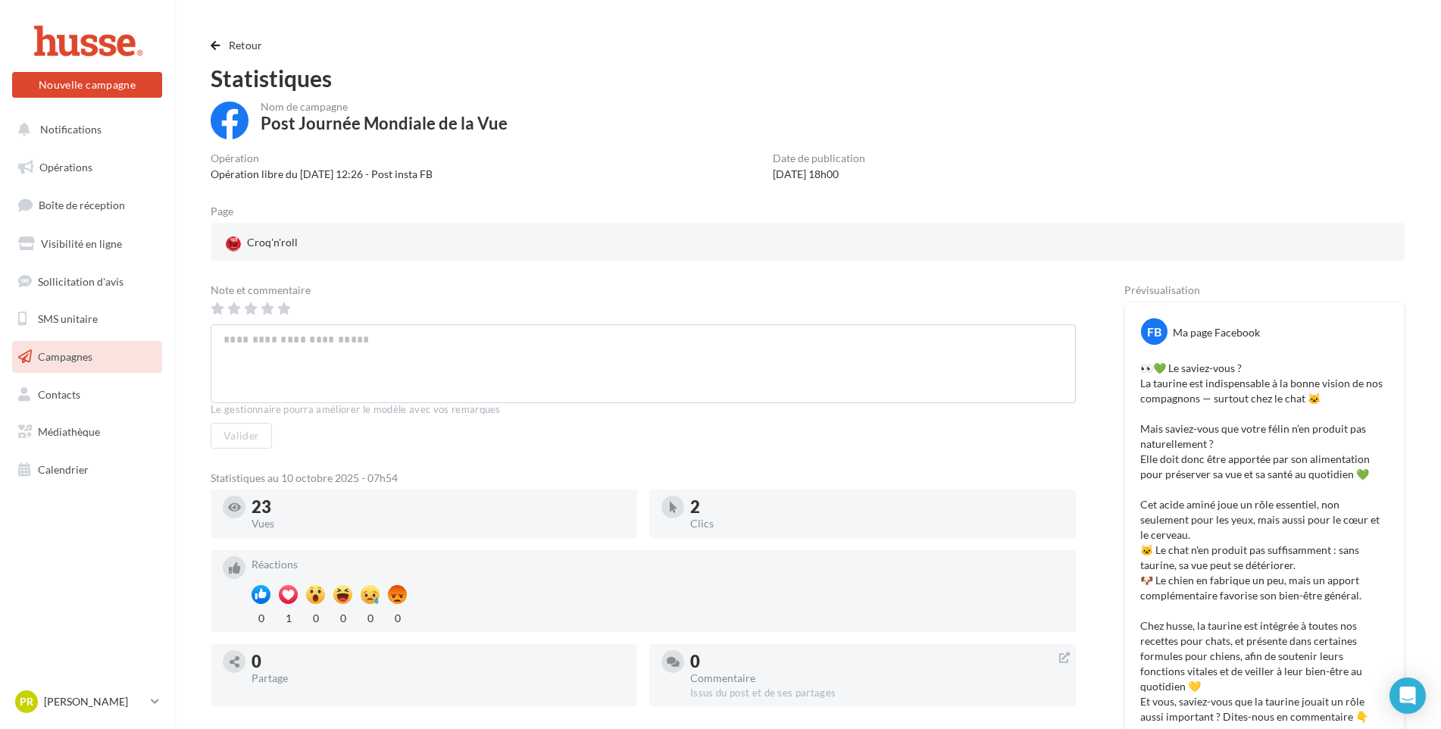 The image size is (1441, 729). Describe the element at coordinates (1154, 331) in the screenshot. I see `div: FB` at that location.